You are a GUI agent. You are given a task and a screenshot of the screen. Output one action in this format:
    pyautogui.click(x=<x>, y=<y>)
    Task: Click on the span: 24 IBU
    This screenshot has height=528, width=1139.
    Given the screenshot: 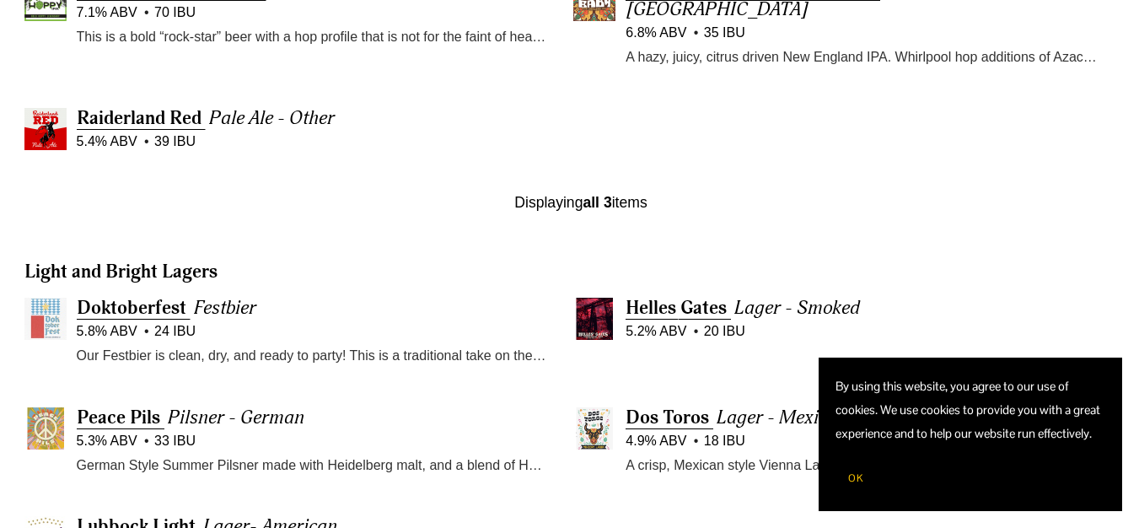 What is the action you would take?
    pyautogui.click(x=169, y=331)
    